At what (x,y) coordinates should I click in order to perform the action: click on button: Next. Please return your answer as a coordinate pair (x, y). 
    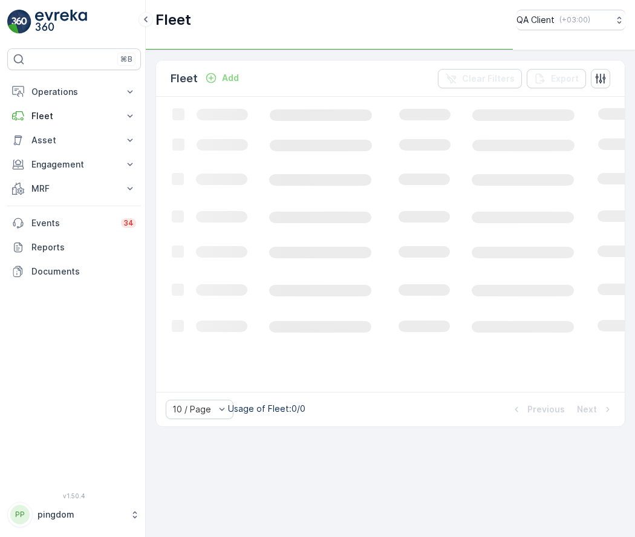
    Looking at the image, I should click on (595, 409).